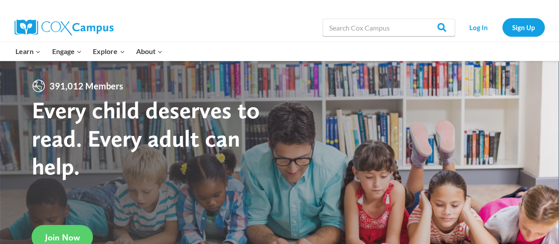 The width and height of the screenshot is (559, 244). Describe the element at coordinates (524, 27) in the screenshot. I see `a: Sign Up` at that location.